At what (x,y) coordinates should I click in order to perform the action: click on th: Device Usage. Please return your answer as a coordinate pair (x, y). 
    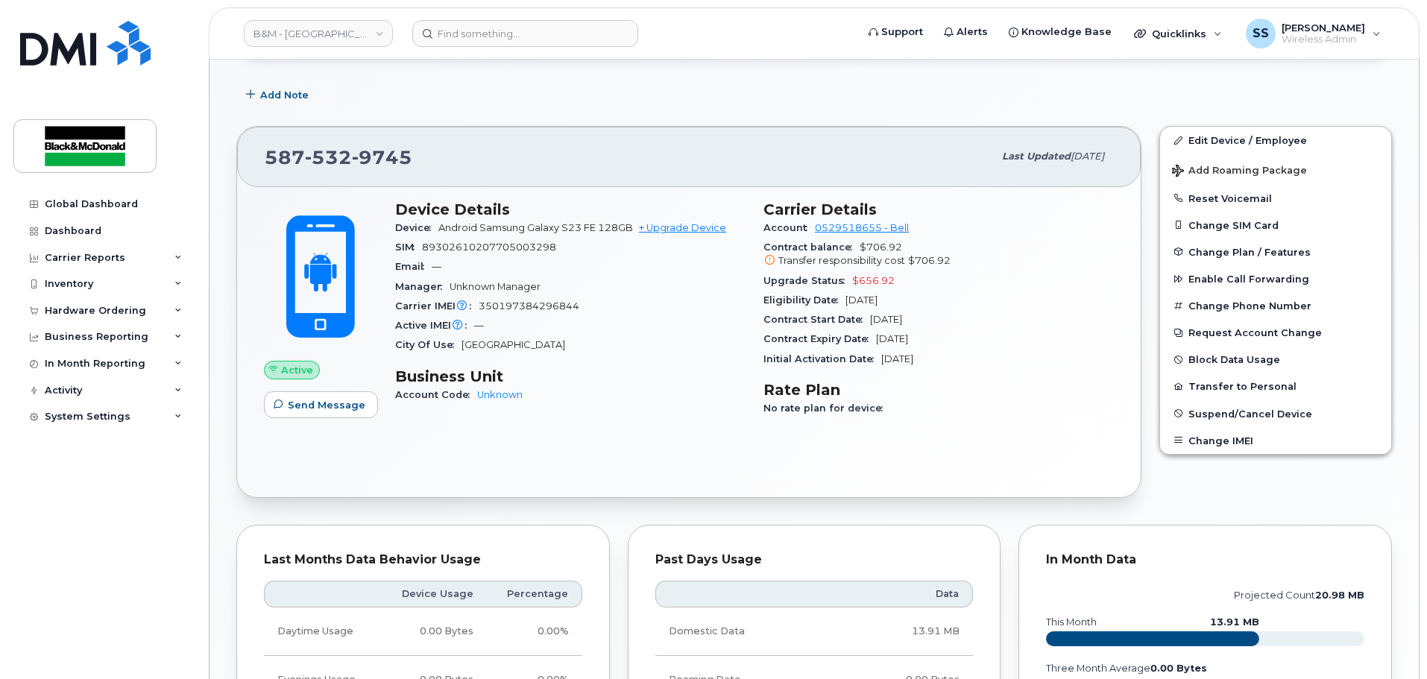
    Looking at the image, I should click on (434, 594).